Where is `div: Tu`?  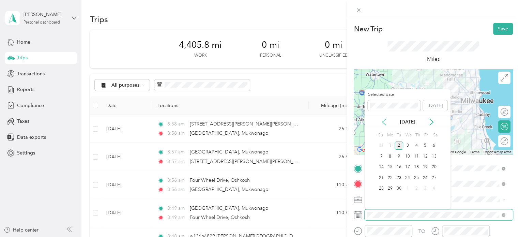 div: Tu is located at coordinates (398, 135).